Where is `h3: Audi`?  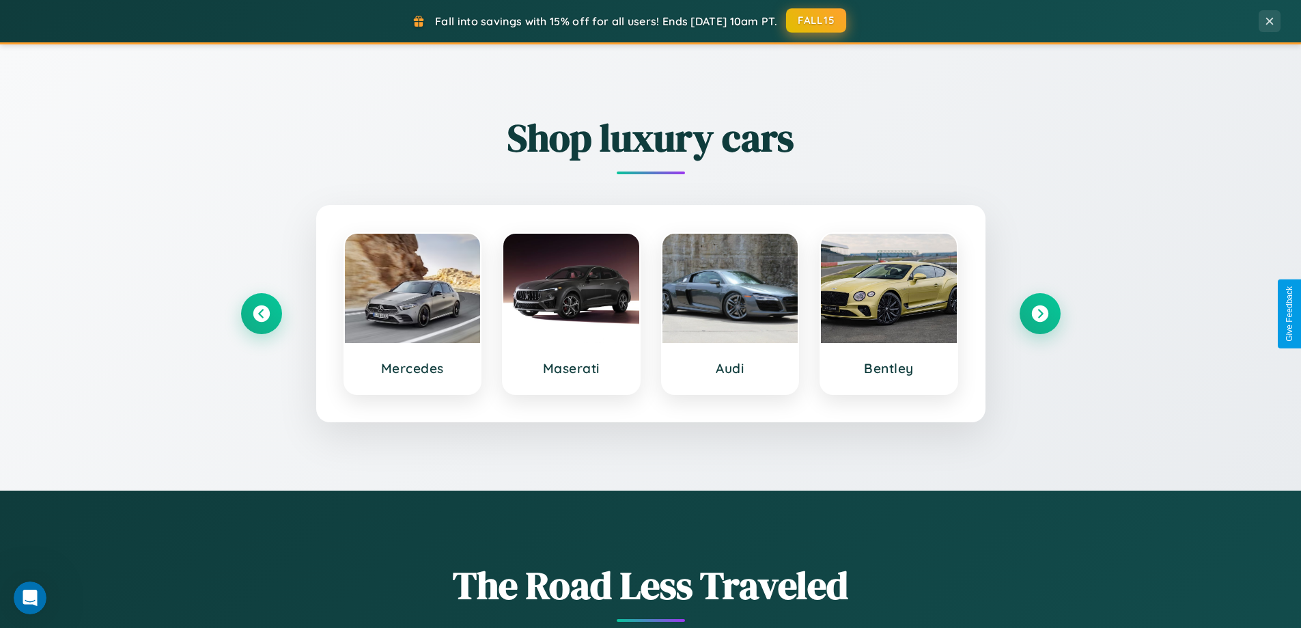 h3: Audi is located at coordinates (730, 368).